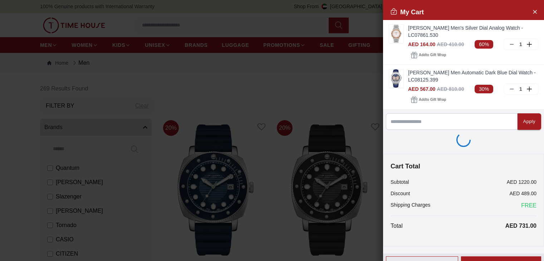  I want to click on span: 60%, so click(484, 44).